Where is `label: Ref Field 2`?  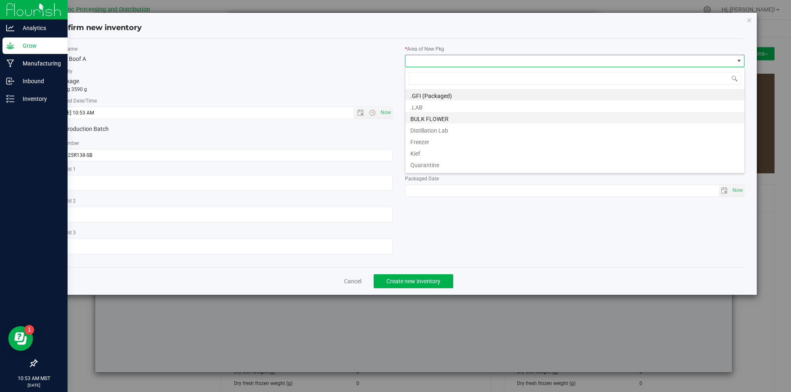 label: Ref Field 2 is located at coordinates (222, 201).